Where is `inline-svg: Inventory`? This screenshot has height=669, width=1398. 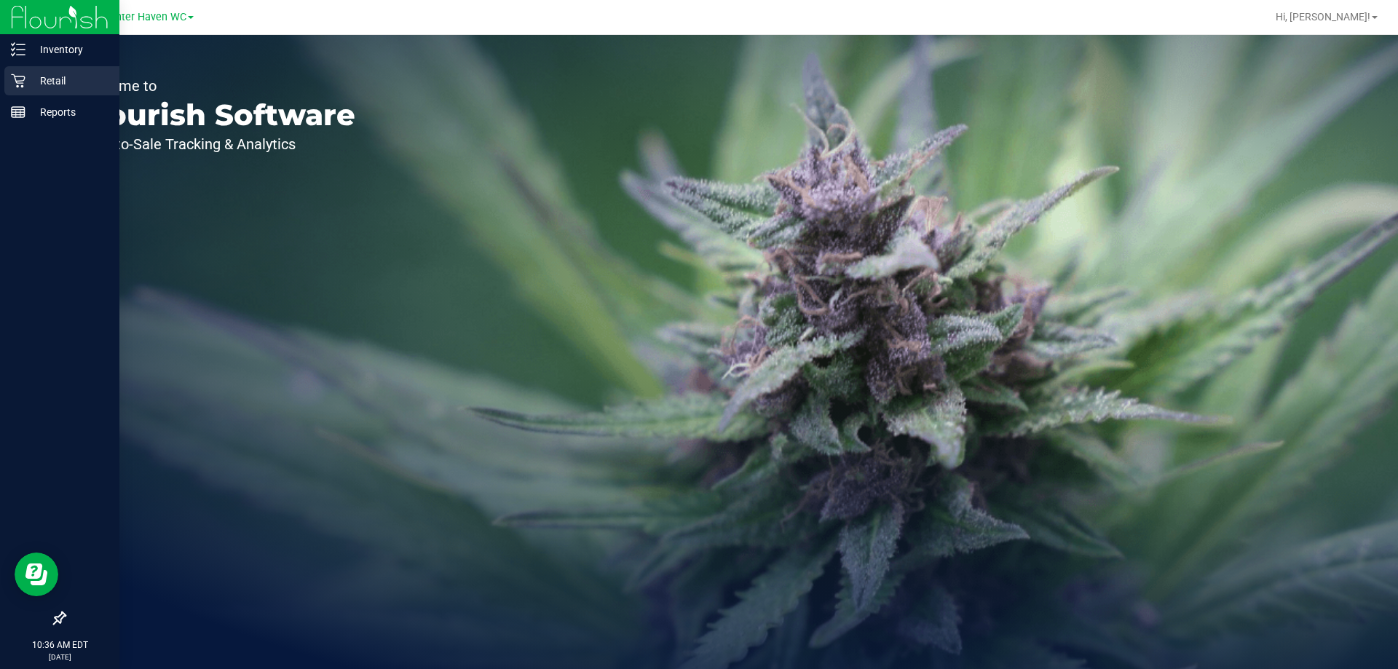
inline-svg: Inventory is located at coordinates (18, 49).